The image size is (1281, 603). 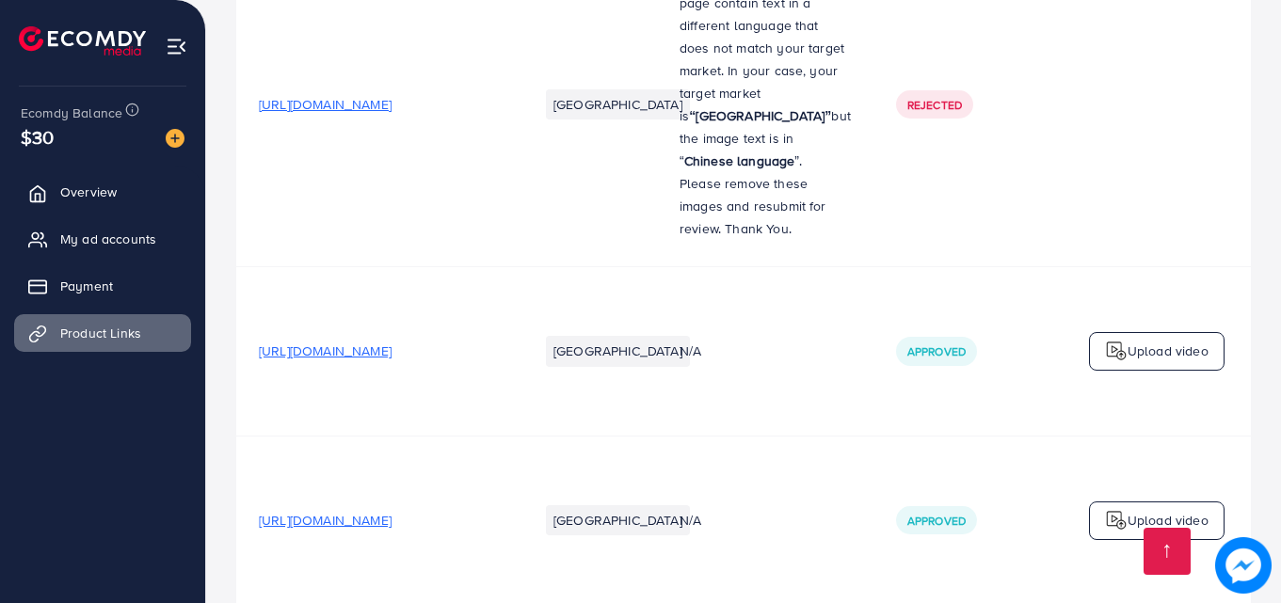 I want to click on a: Payment, so click(x=103, y=286).